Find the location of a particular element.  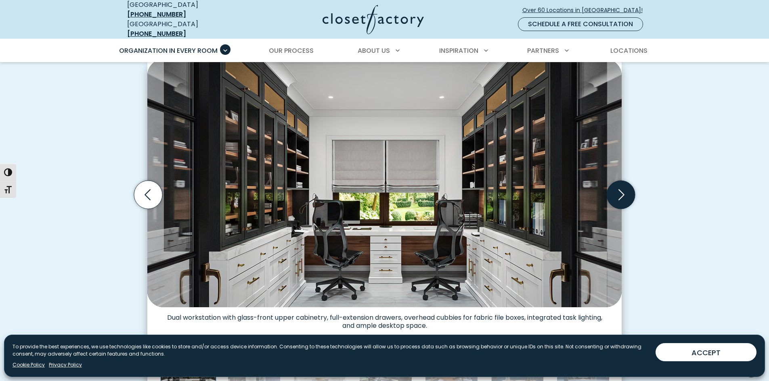

button: Next slide is located at coordinates (621, 195).